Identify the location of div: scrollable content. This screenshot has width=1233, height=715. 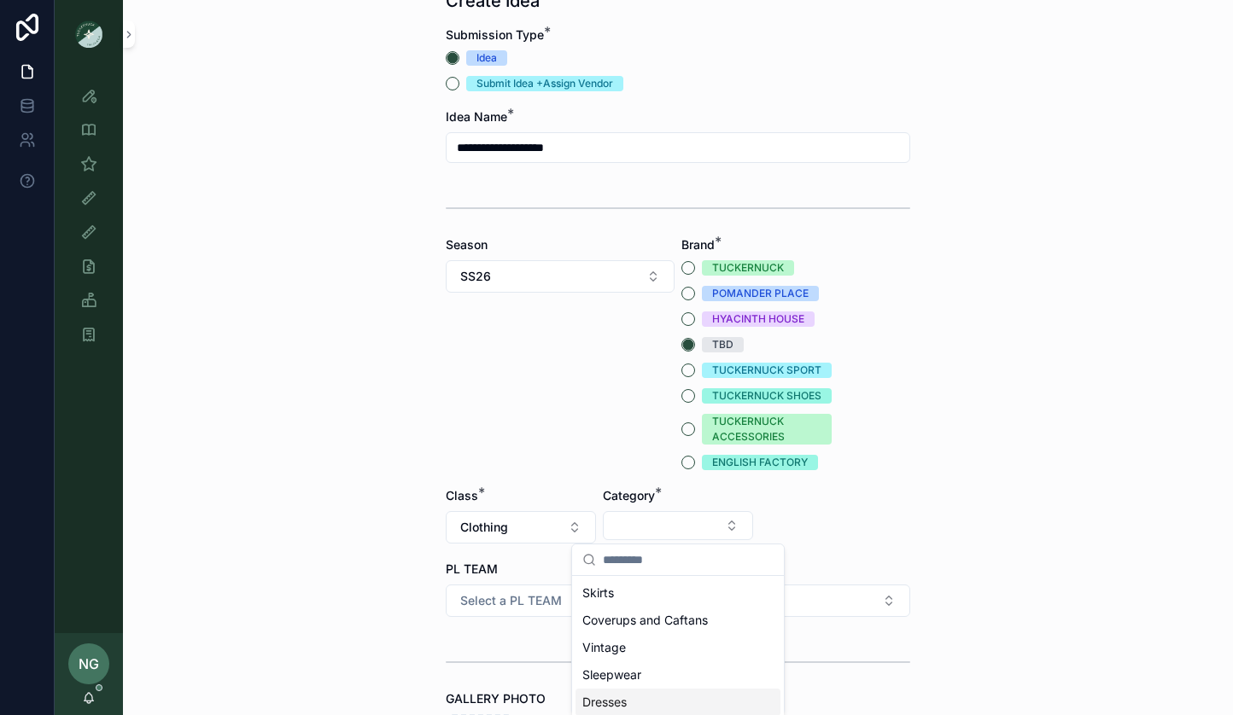
(89, 220).